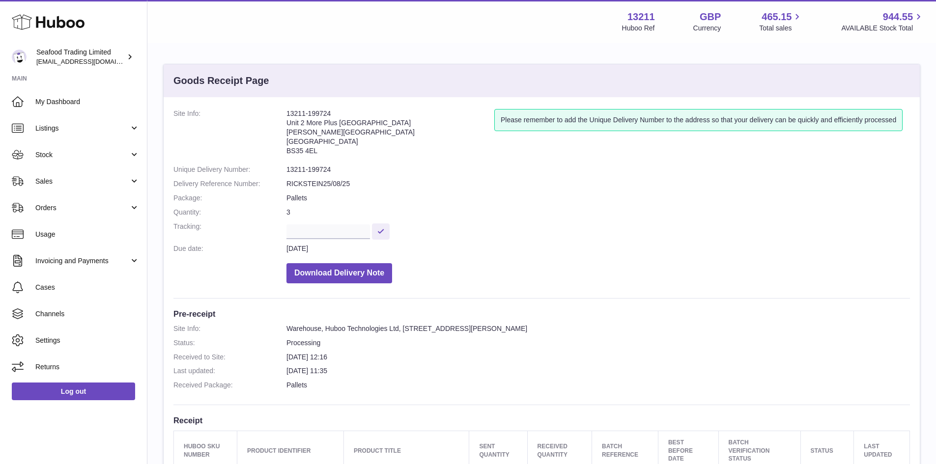 The image size is (936, 464). I want to click on span: AVAILABLE Stock Total, so click(882, 28).